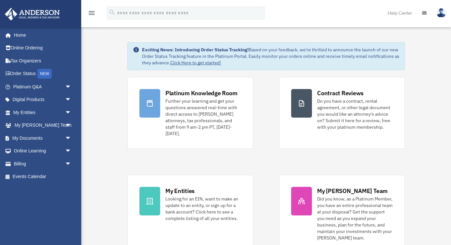  Describe the element at coordinates (203, 209) in the screenshot. I see `div: Looking for an EIN, want to make an update to an entity, or sign up for a bank account? Click her...` at that location.